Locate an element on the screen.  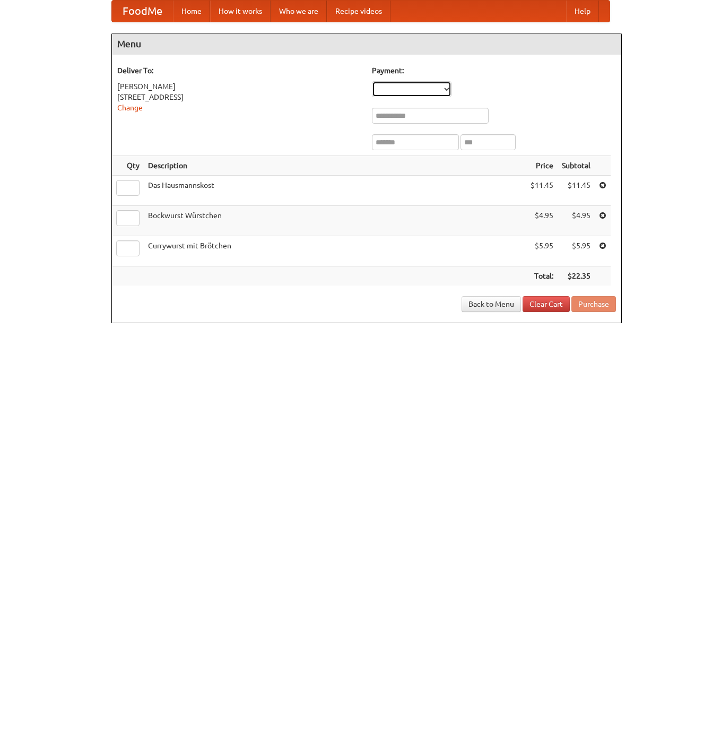
h5: Deliver To: is located at coordinates (239, 71).